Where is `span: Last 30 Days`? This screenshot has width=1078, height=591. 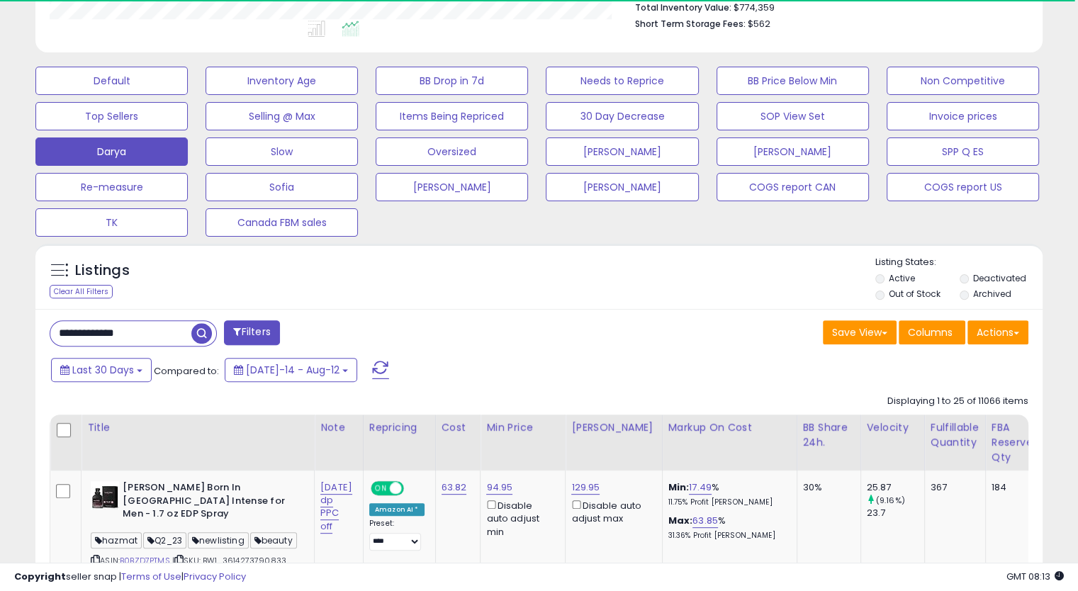
span: Last 30 Days is located at coordinates (103, 370).